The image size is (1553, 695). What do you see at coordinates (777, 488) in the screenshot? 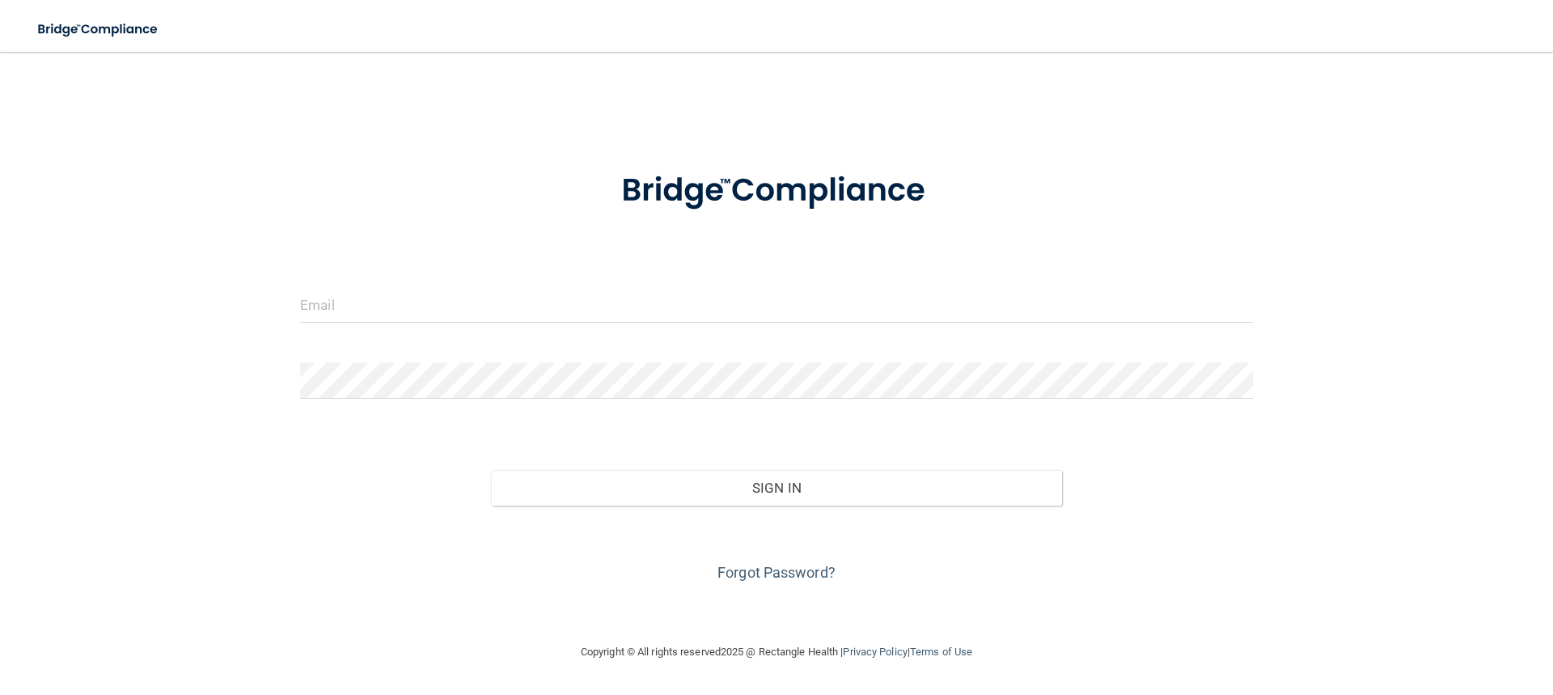
I see `button: Sign In` at bounding box center [777, 488].